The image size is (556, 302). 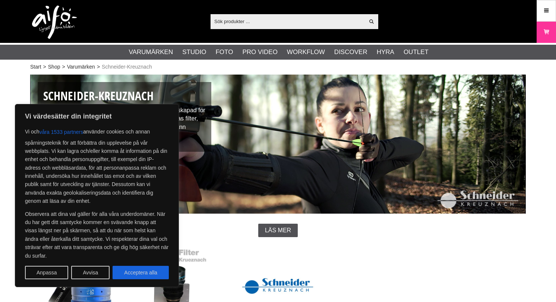 I want to click on p: Vi värdesätter din integritet, so click(x=97, y=116).